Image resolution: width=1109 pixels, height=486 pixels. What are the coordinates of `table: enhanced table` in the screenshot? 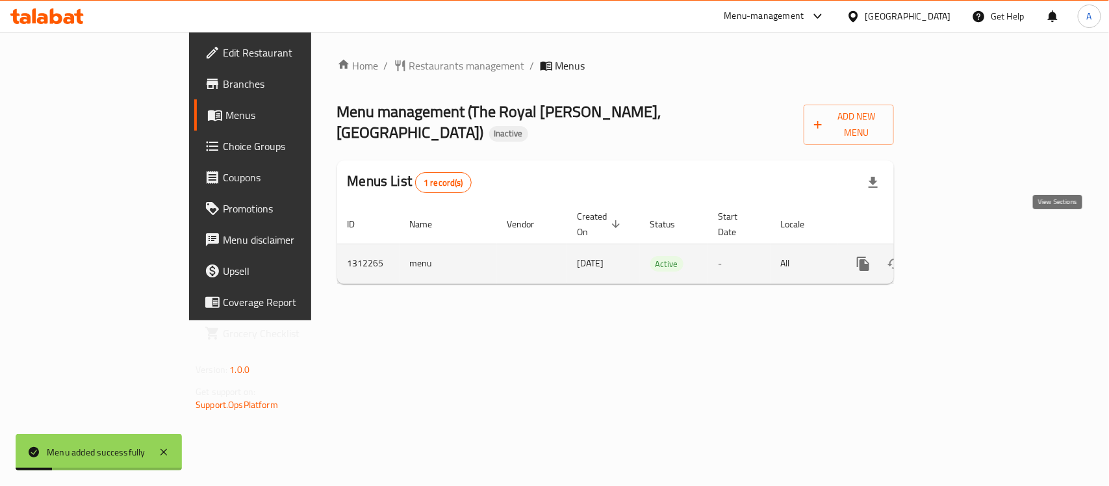 It's located at (660, 244).